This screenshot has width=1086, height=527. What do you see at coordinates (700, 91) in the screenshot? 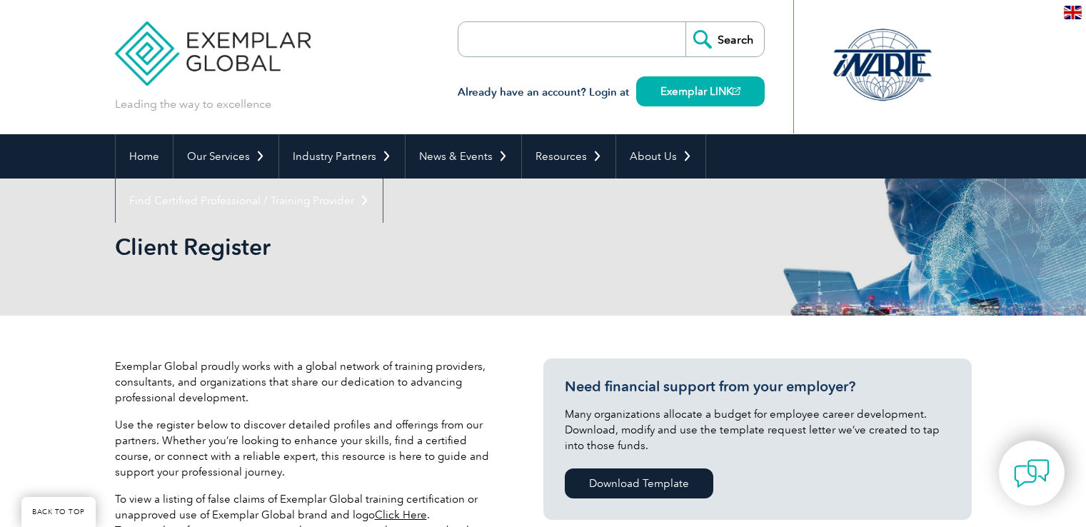
I see `a: Exemplar LINK` at bounding box center [700, 91].